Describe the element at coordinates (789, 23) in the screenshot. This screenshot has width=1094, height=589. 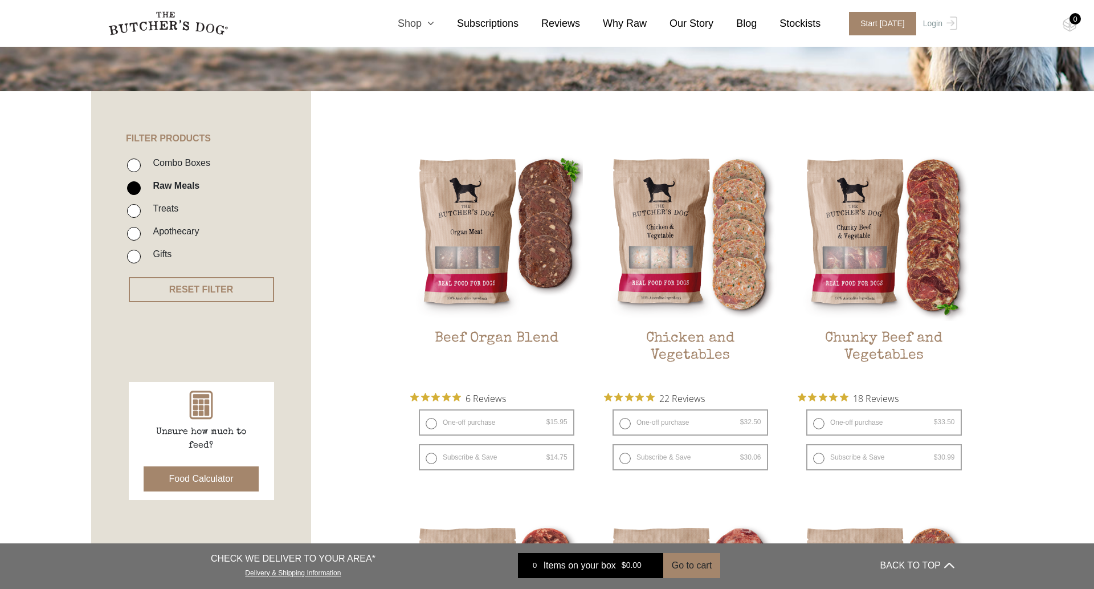
I see `a: Stockists` at that location.